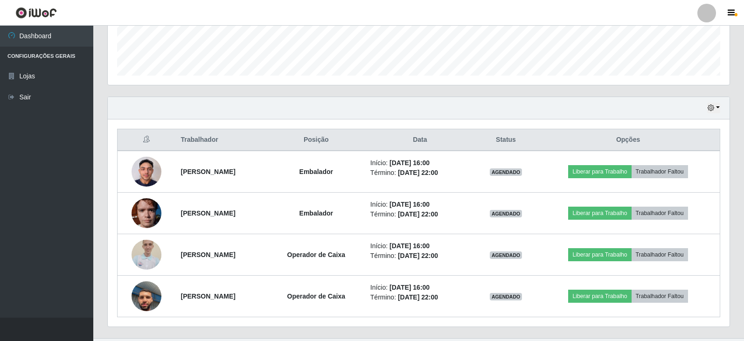 Image resolution: width=744 pixels, height=341 pixels. I want to click on th: Posição, so click(316, 140).